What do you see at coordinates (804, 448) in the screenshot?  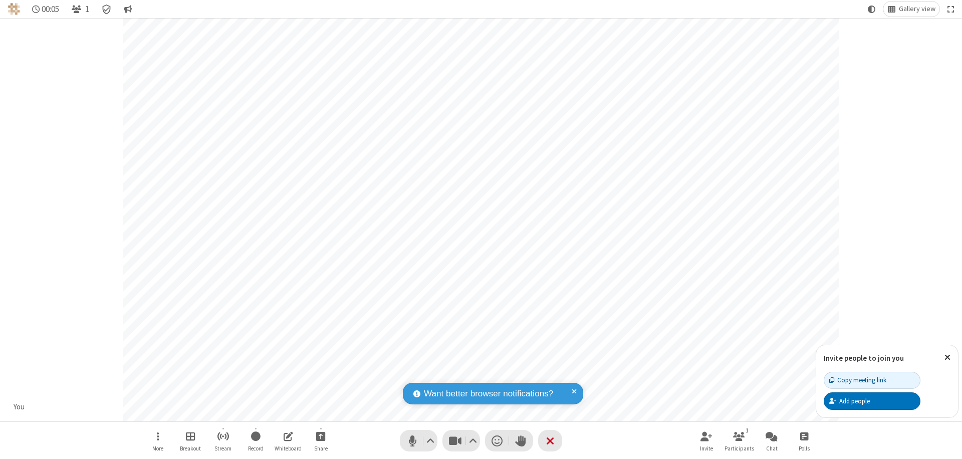 I see `span: Polls` at bounding box center [804, 448].